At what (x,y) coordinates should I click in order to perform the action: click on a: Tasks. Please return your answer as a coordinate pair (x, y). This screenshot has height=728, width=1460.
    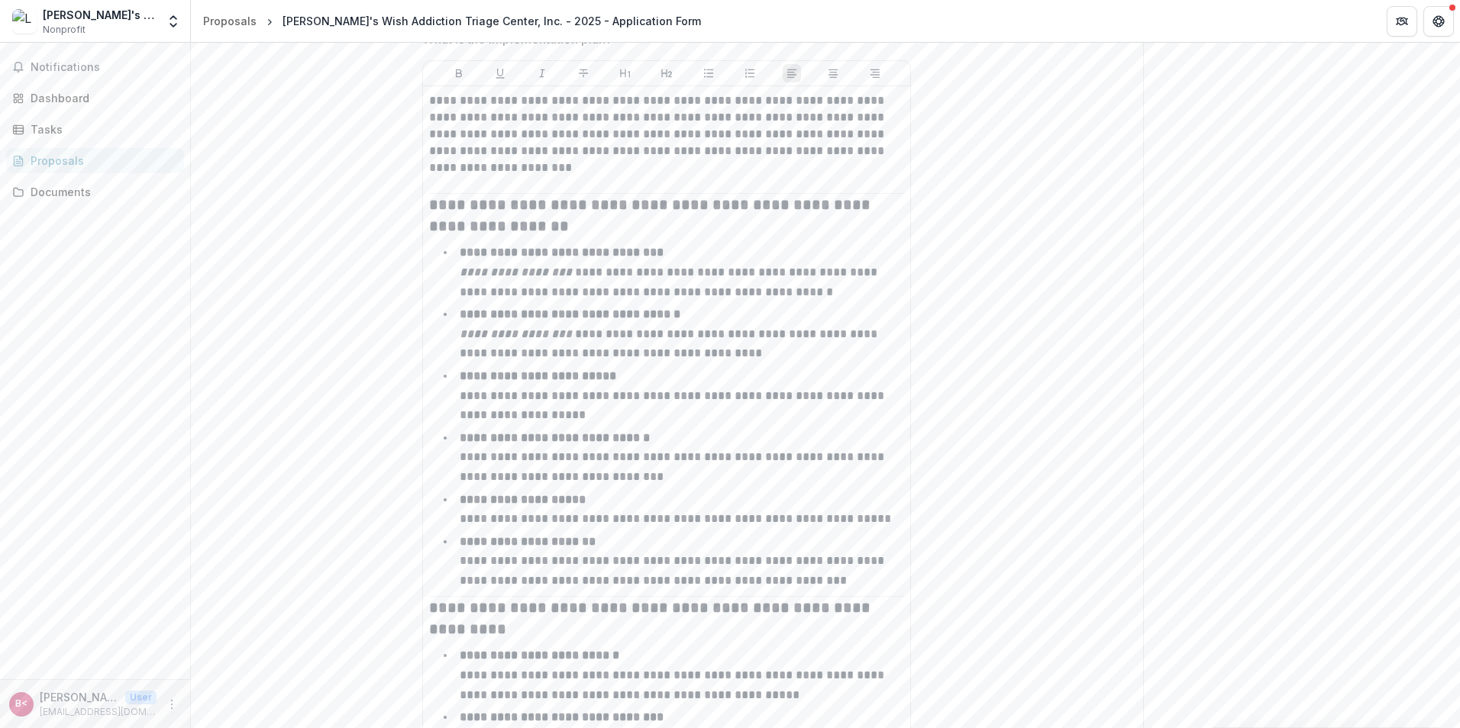
    Looking at the image, I should click on (95, 129).